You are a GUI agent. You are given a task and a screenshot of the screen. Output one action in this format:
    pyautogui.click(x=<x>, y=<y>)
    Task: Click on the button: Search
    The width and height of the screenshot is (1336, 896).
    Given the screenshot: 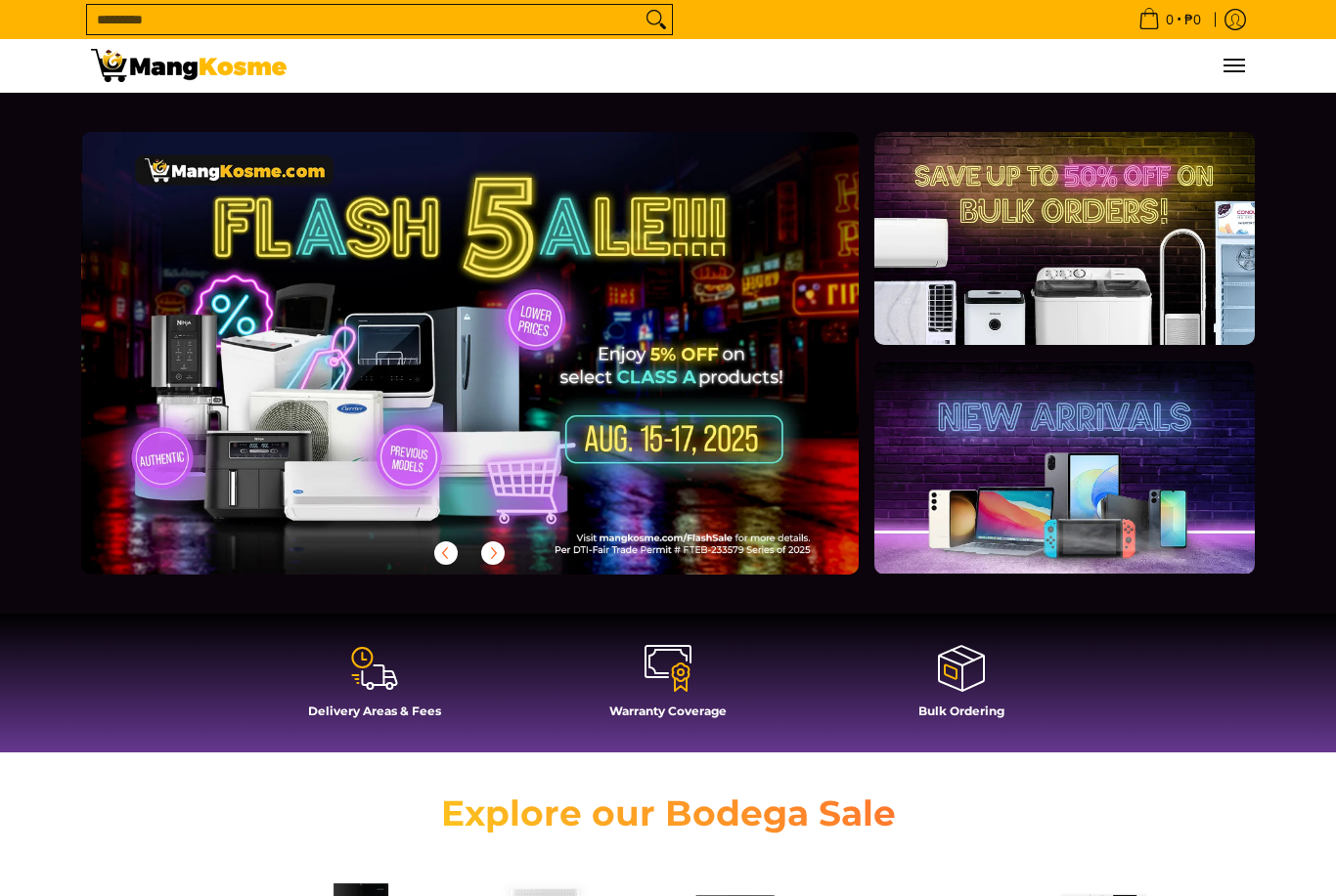 What is the action you would take?
    pyautogui.click(x=656, y=20)
    